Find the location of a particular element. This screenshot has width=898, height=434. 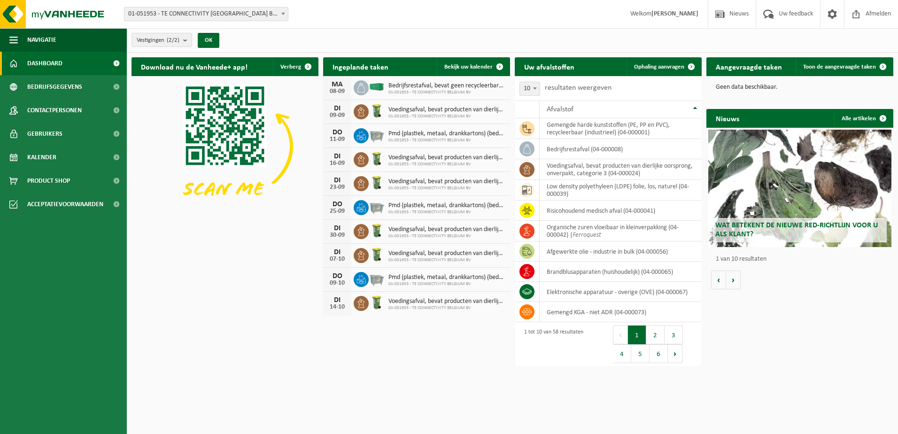

h2: Download nu de Vanheede+ app! is located at coordinates (194, 66).